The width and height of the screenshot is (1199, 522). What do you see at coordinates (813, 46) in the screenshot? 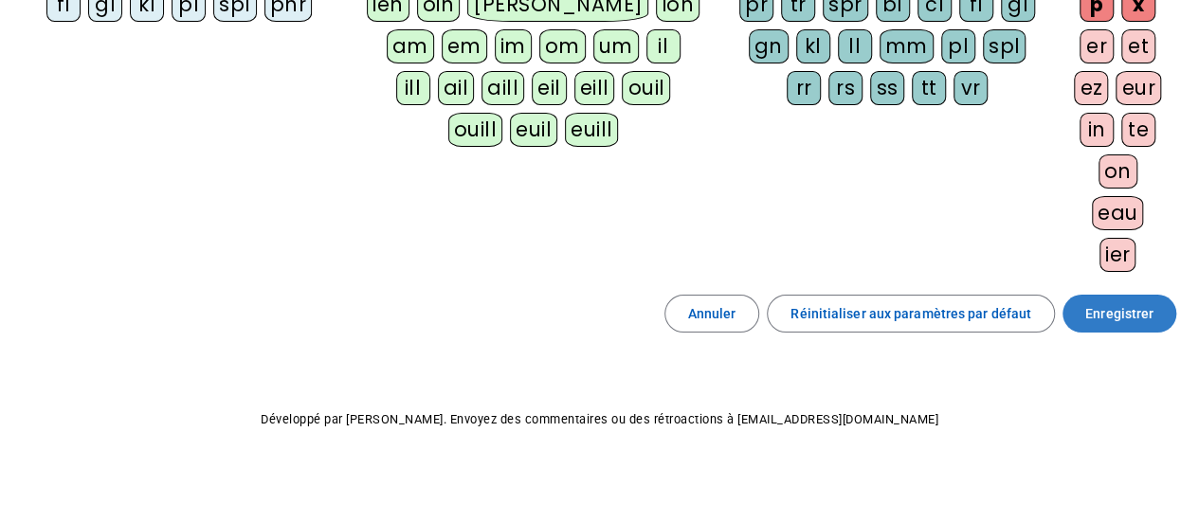
I see `div: kl` at bounding box center [813, 46].